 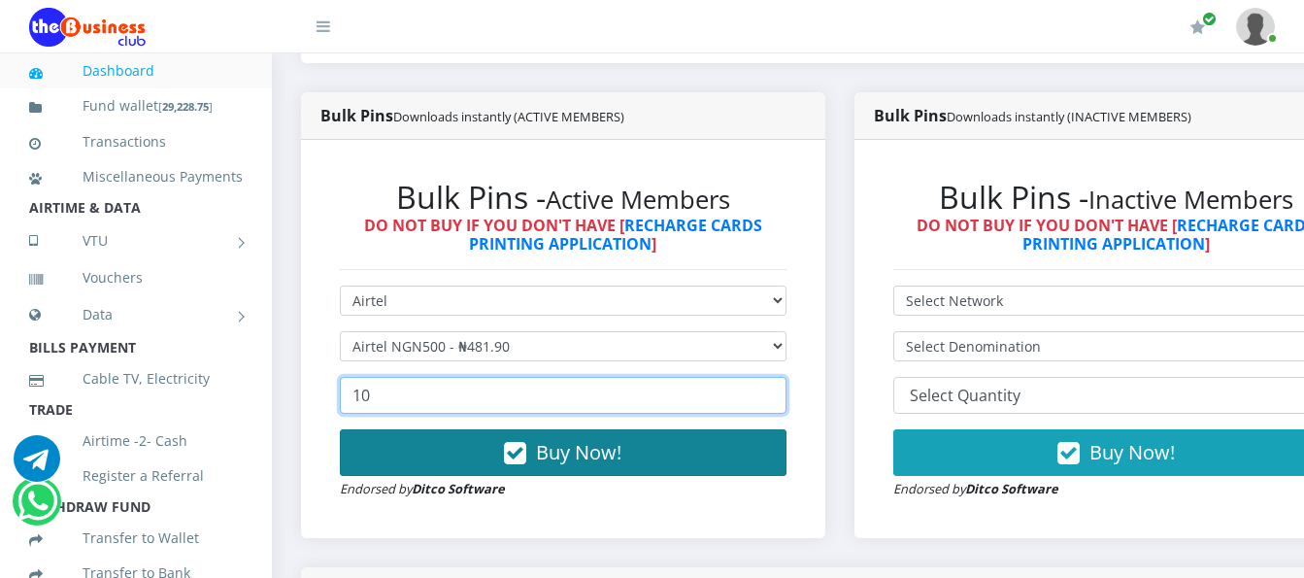 I want to click on small: Inactive Members, so click(x=1190, y=199).